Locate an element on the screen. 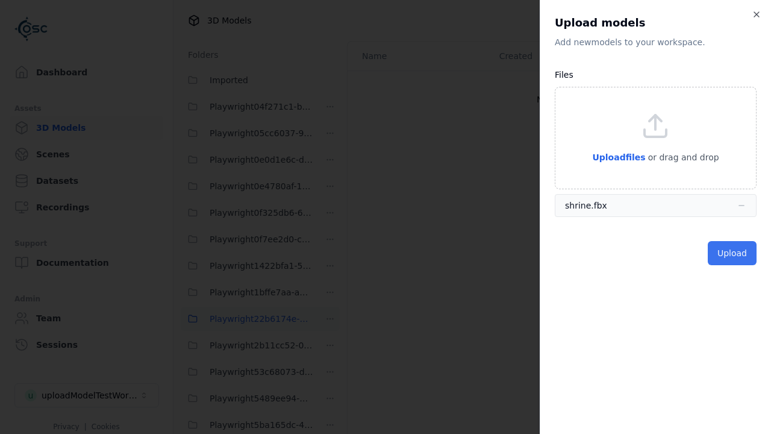 The width and height of the screenshot is (771, 434). h2: Upload models is located at coordinates (655, 23).